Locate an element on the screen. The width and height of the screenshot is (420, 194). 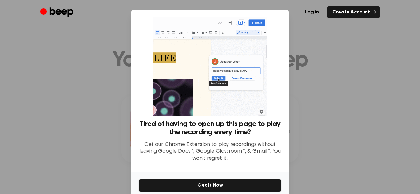
button: Get It Now is located at coordinates (210, 186).